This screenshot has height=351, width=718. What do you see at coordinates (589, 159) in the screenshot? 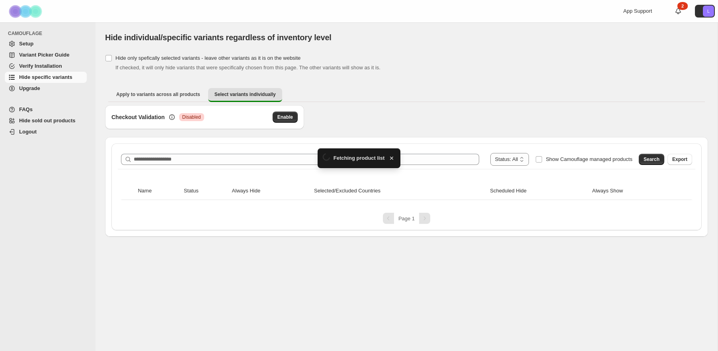
I see `span: Show Camouflage managed products` at bounding box center [589, 159].